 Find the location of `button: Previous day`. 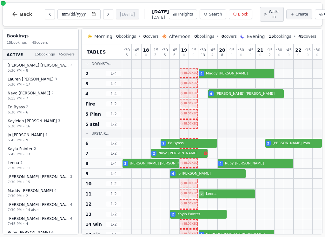

button: Previous day is located at coordinates (50, 14).